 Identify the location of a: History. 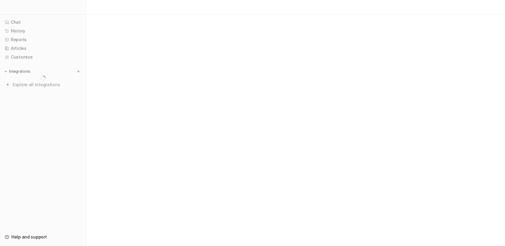
(43, 31).